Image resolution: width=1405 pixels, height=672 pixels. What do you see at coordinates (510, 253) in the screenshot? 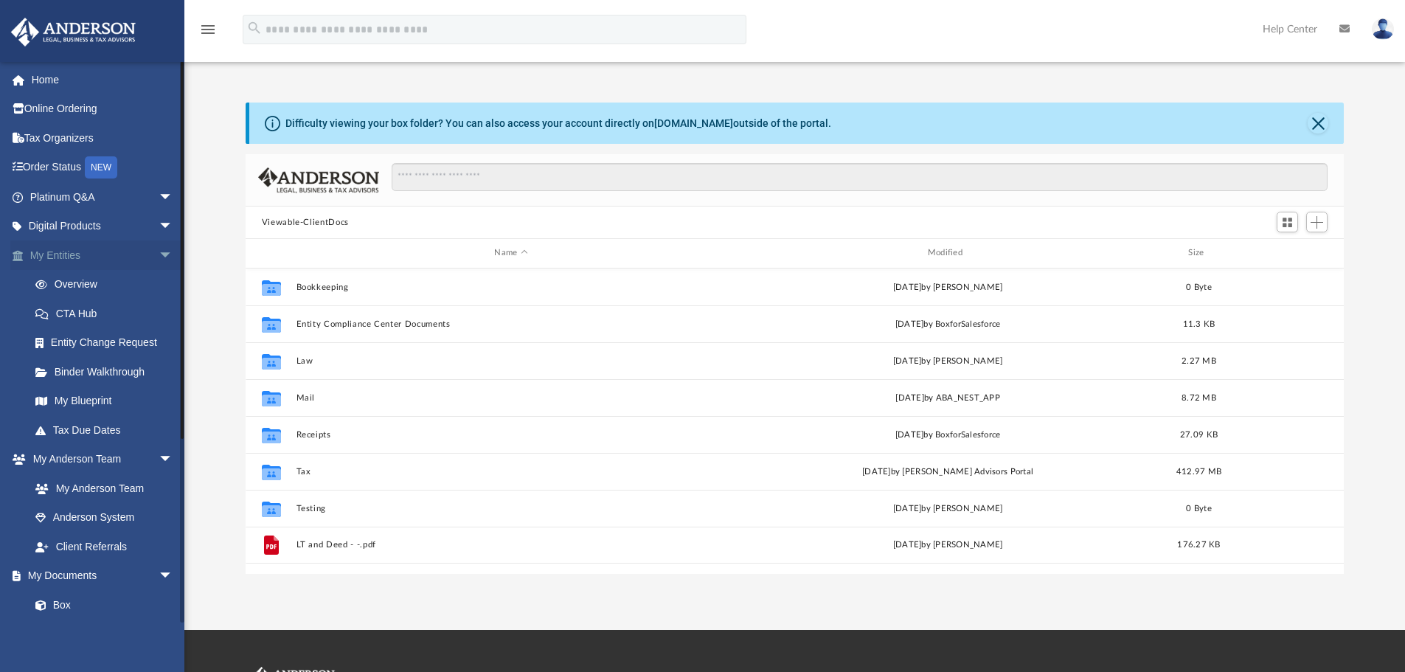
I see `div: Name` at bounding box center [510, 253].